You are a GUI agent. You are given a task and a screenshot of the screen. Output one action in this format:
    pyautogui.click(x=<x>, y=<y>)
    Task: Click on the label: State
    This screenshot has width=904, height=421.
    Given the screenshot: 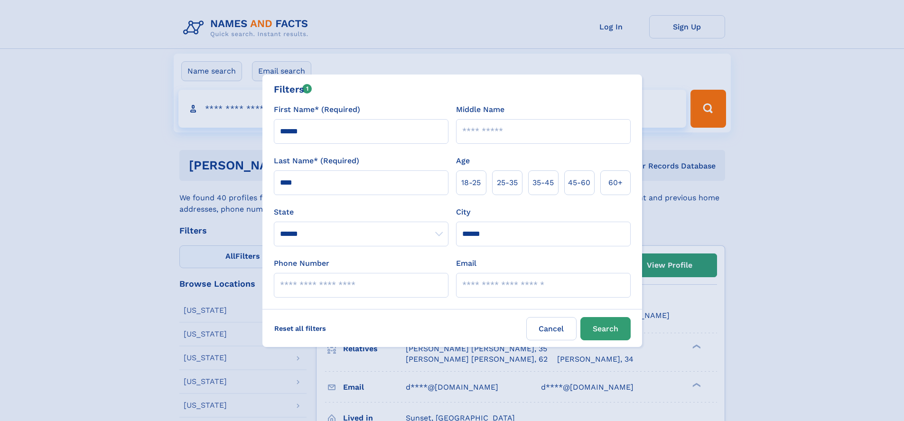 What is the action you would take?
    pyautogui.click(x=361, y=212)
    